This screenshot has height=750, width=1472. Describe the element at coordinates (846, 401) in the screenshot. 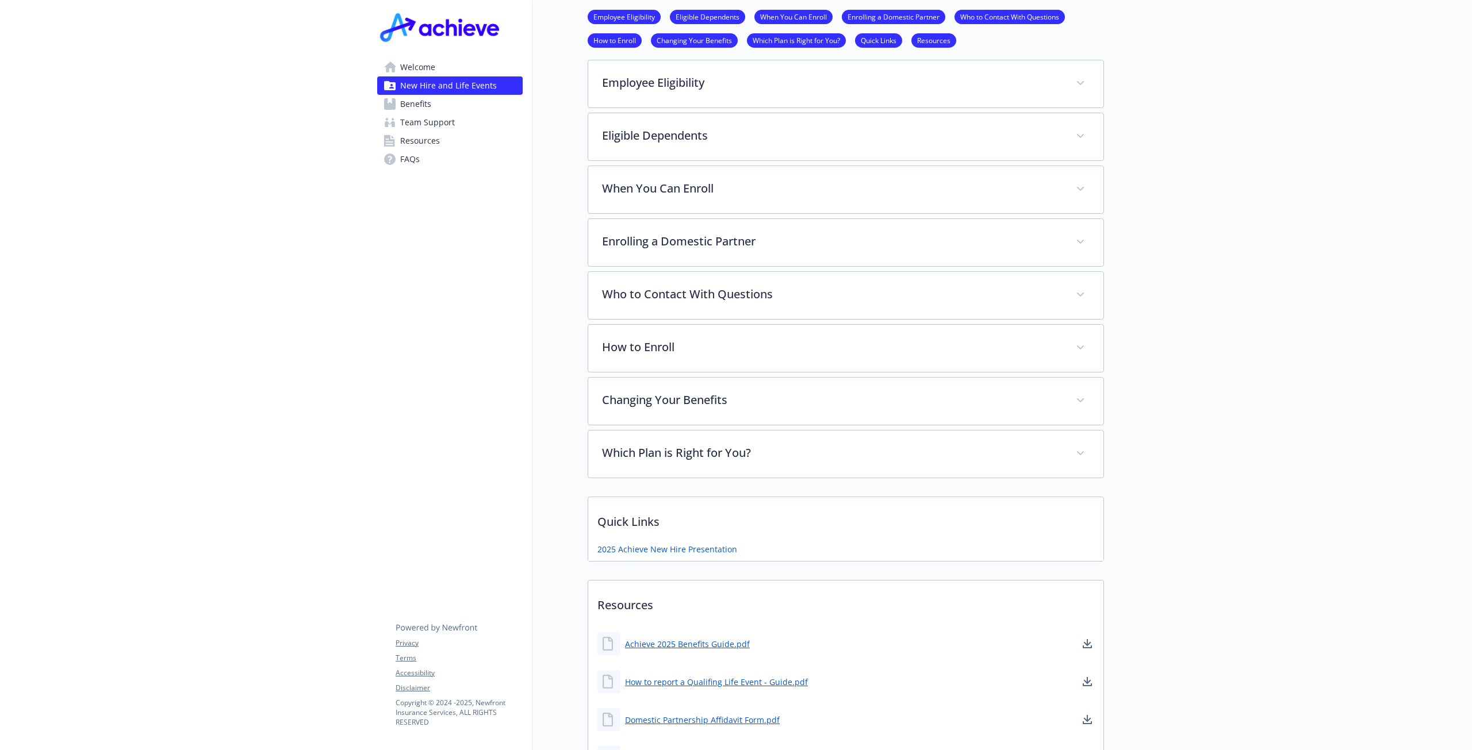

I see `div: Changing Your Benefits` at that location.